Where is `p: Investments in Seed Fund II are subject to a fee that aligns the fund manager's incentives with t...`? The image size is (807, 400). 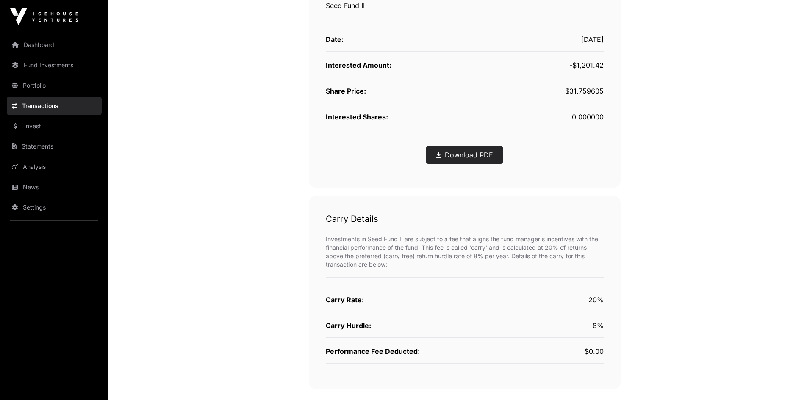
p: Investments in Seed Fund II are subject to a fee that aligns the fund manager's incentives with t... is located at coordinates (465, 252).